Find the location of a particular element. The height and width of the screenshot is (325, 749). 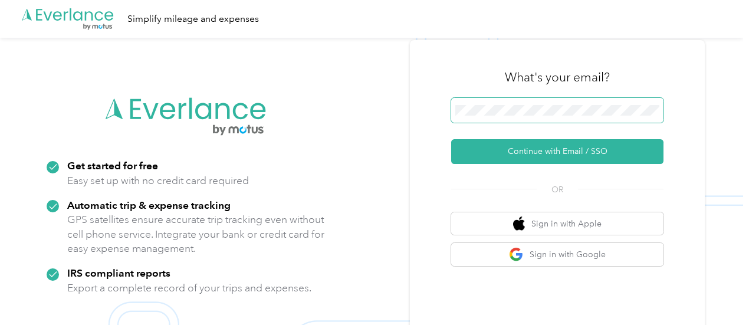

img: apple logo is located at coordinates (519, 224).